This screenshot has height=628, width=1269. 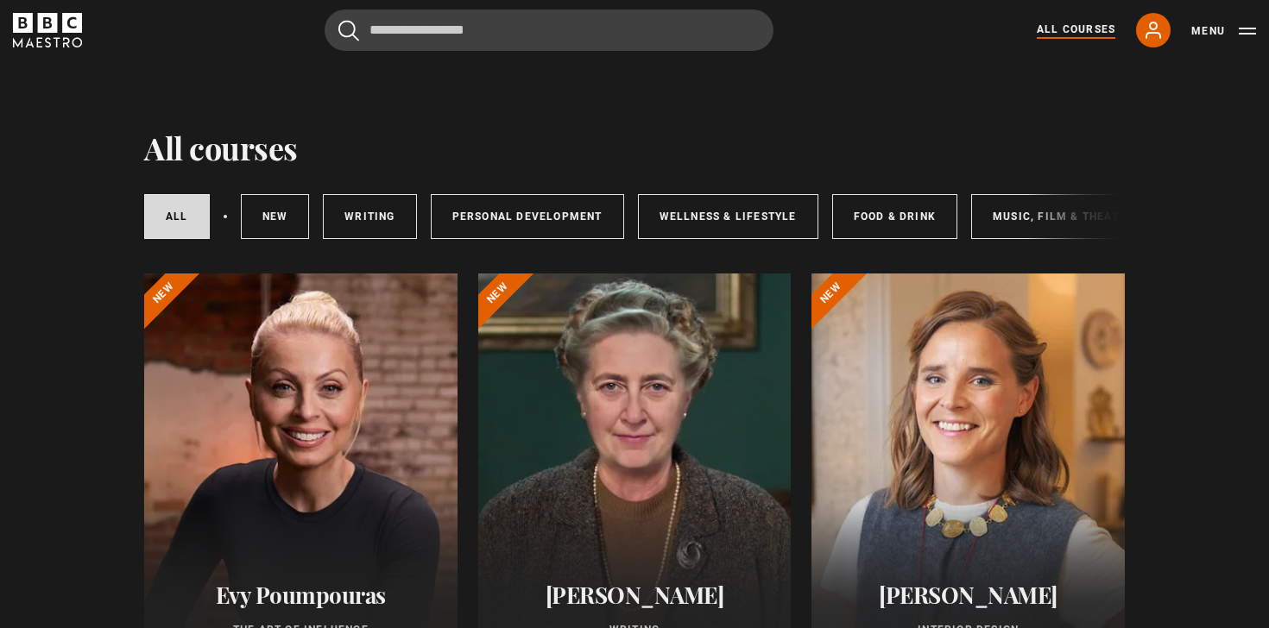 I want to click on button: Submit the search query, so click(x=349, y=30).